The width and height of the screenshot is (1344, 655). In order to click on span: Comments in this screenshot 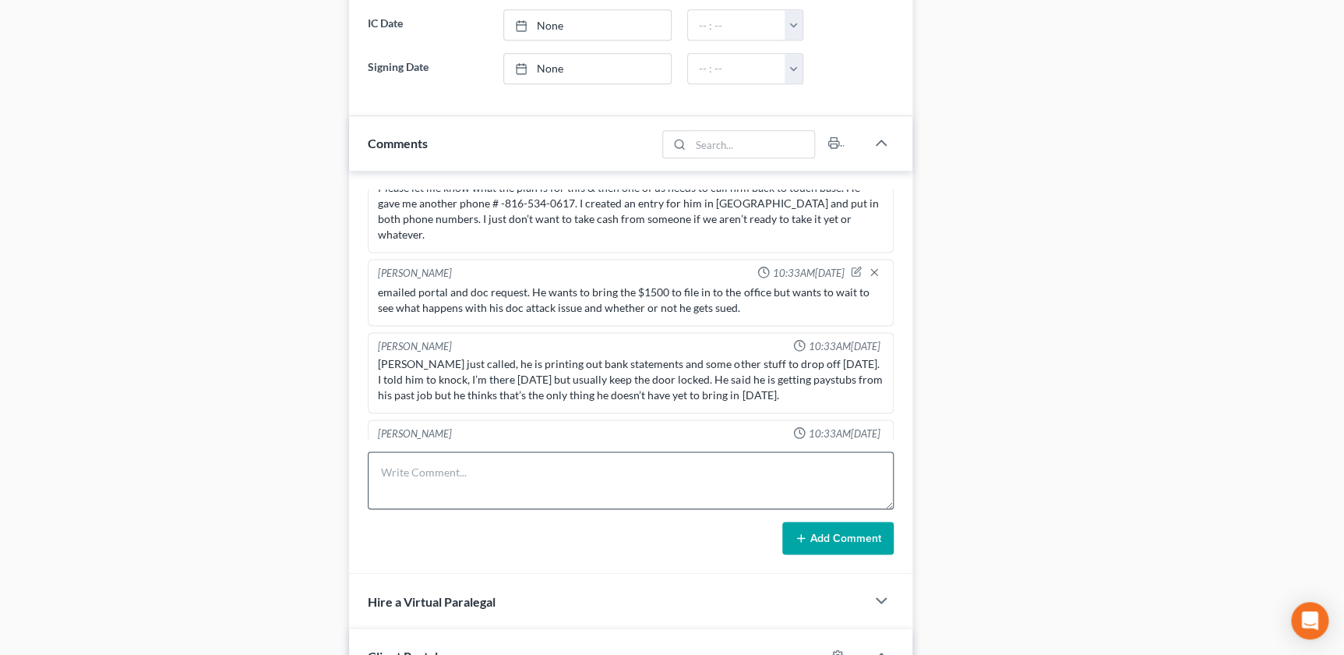, I will do `click(398, 143)`.